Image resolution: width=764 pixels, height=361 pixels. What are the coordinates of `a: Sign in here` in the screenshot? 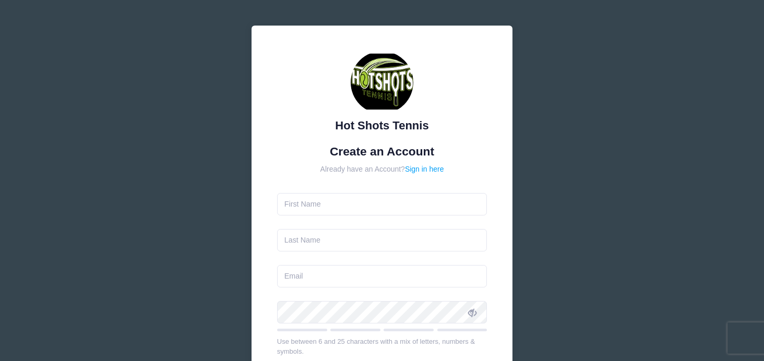 It's located at (424, 169).